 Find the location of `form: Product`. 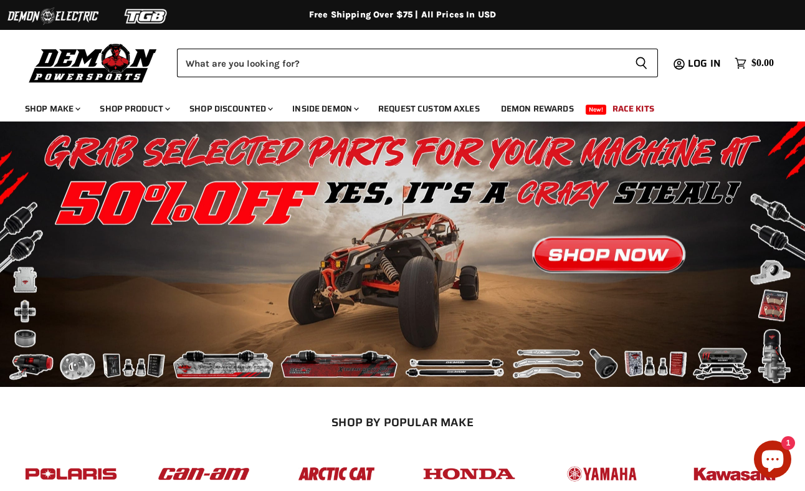

form: Product is located at coordinates (417, 63).